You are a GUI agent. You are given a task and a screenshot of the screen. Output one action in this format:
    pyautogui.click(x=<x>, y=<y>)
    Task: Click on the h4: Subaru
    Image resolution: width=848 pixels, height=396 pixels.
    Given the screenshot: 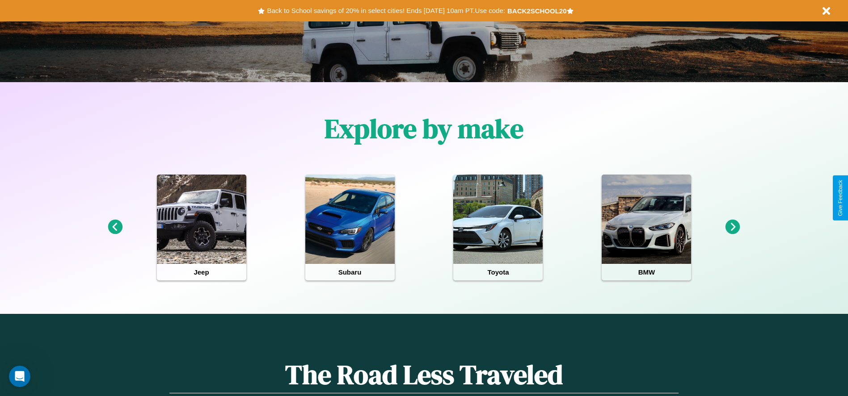 What is the action you would take?
    pyautogui.click(x=350, y=272)
    